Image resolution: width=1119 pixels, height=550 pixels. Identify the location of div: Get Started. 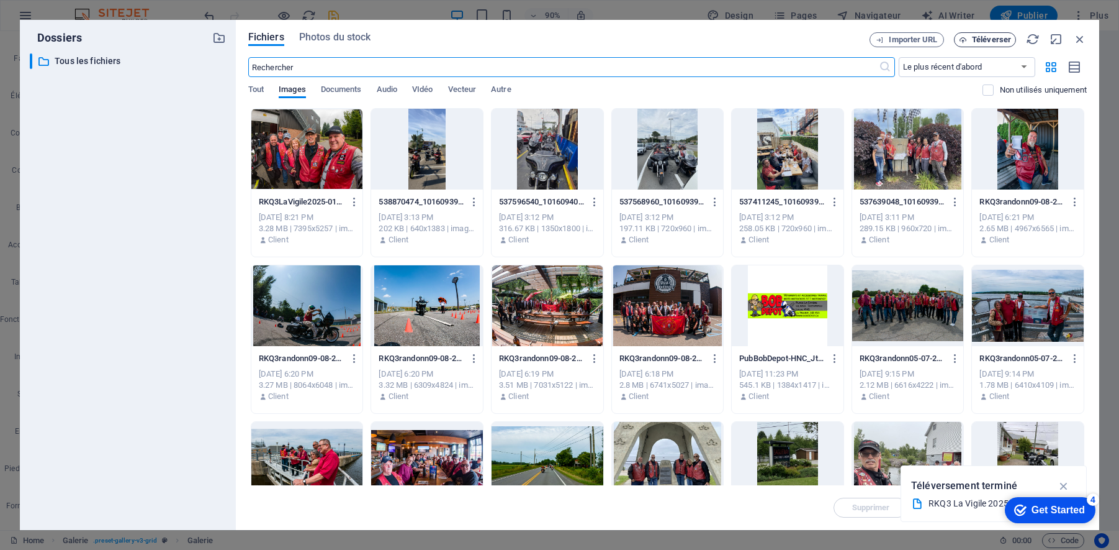
(63, 19).